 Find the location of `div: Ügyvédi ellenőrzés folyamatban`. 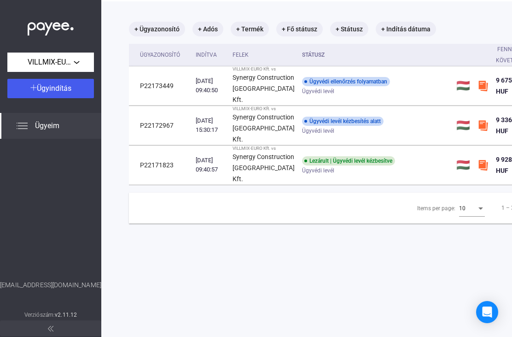

div: Ügyvédi ellenőrzés folyamatban is located at coordinates (346, 82).